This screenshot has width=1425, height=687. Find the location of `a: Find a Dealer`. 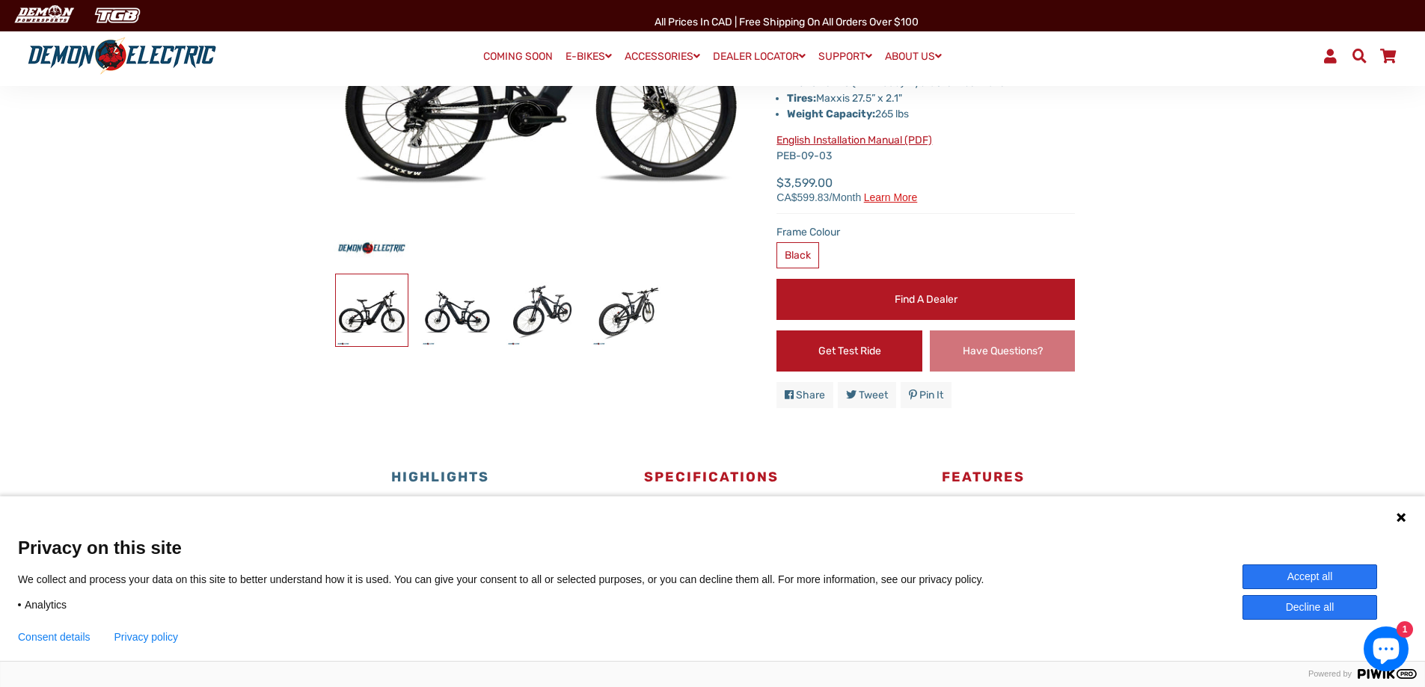

a: Find a Dealer is located at coordinates (925, 299).